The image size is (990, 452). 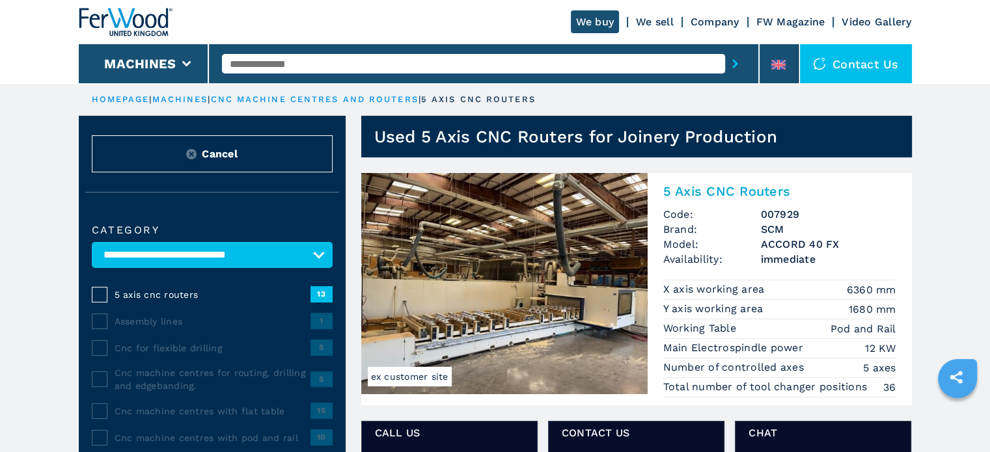 I want to click on p: Total number of tool changer positions, so click(x=767, y=387).